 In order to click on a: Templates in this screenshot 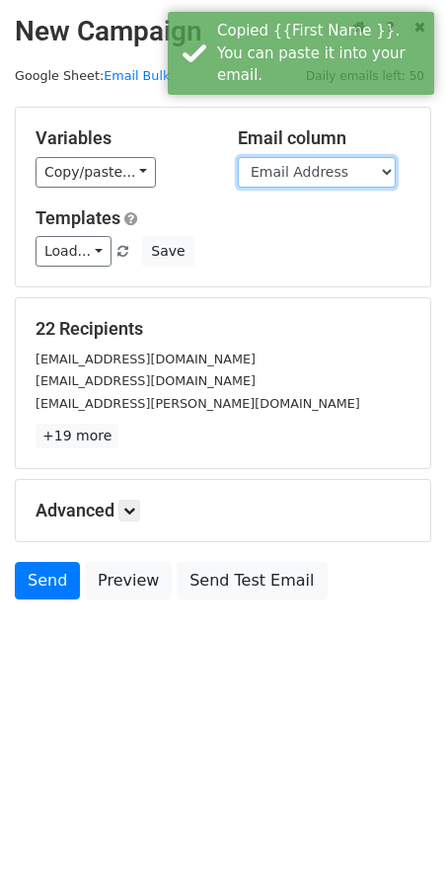, I will do `click(78, 217)`.